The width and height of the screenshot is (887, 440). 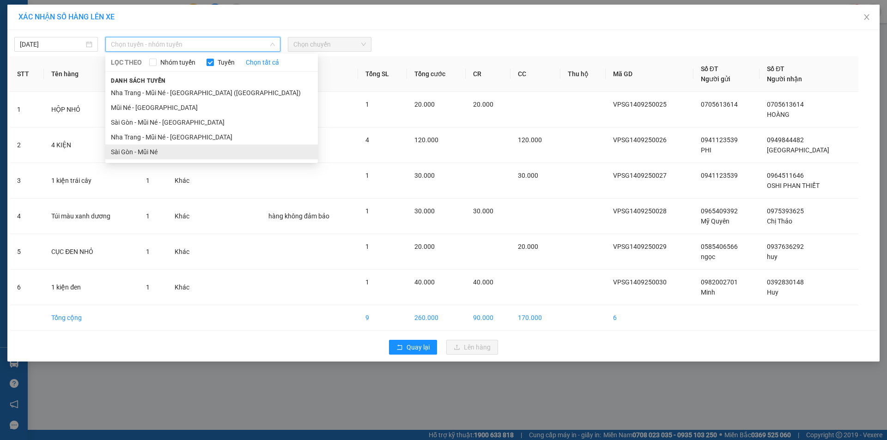 I want to click on span: Người gửi, so click(x=716, y=79).